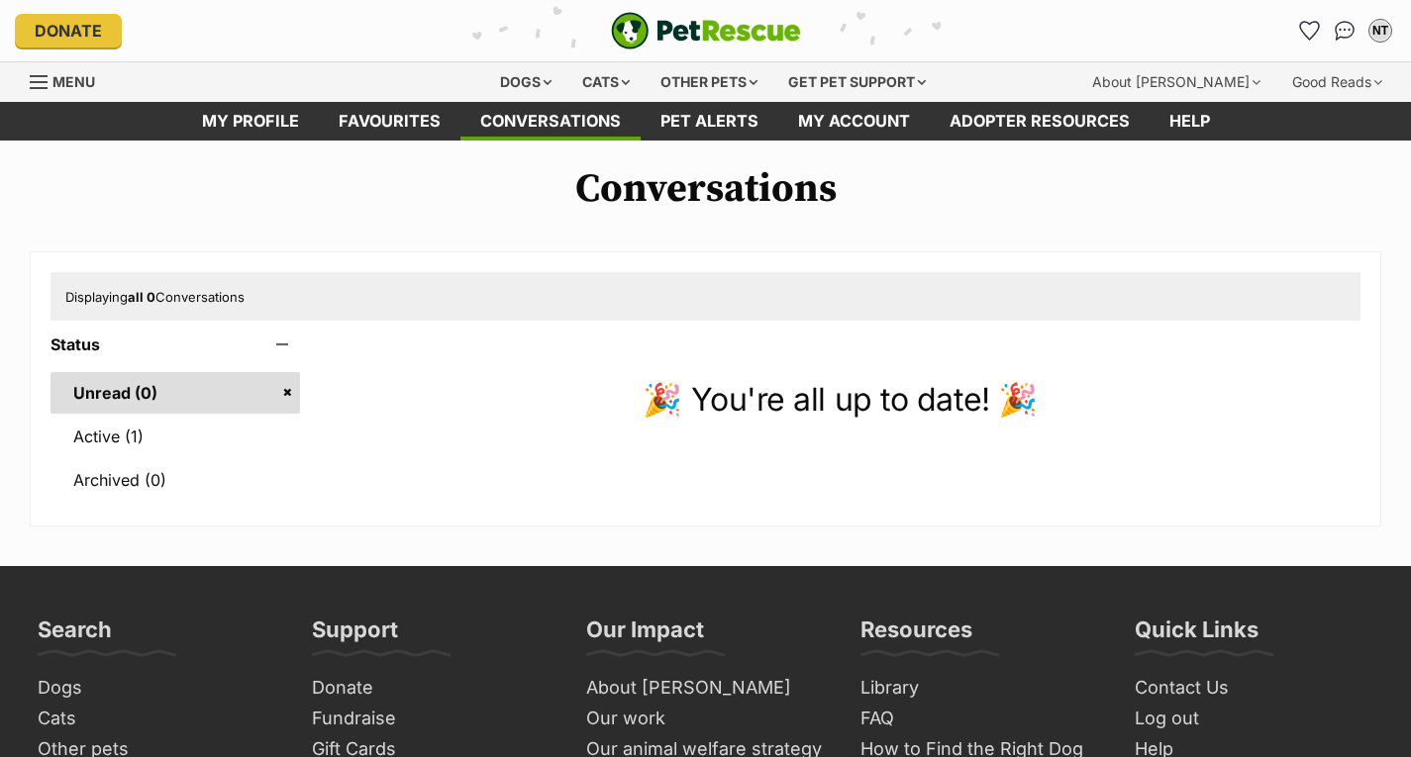 Image resolution: width=1411 pixels, height=757 pixels. Describe the element at coordinates (175, 345) in the screenshot. I see `header: Status` at that location.